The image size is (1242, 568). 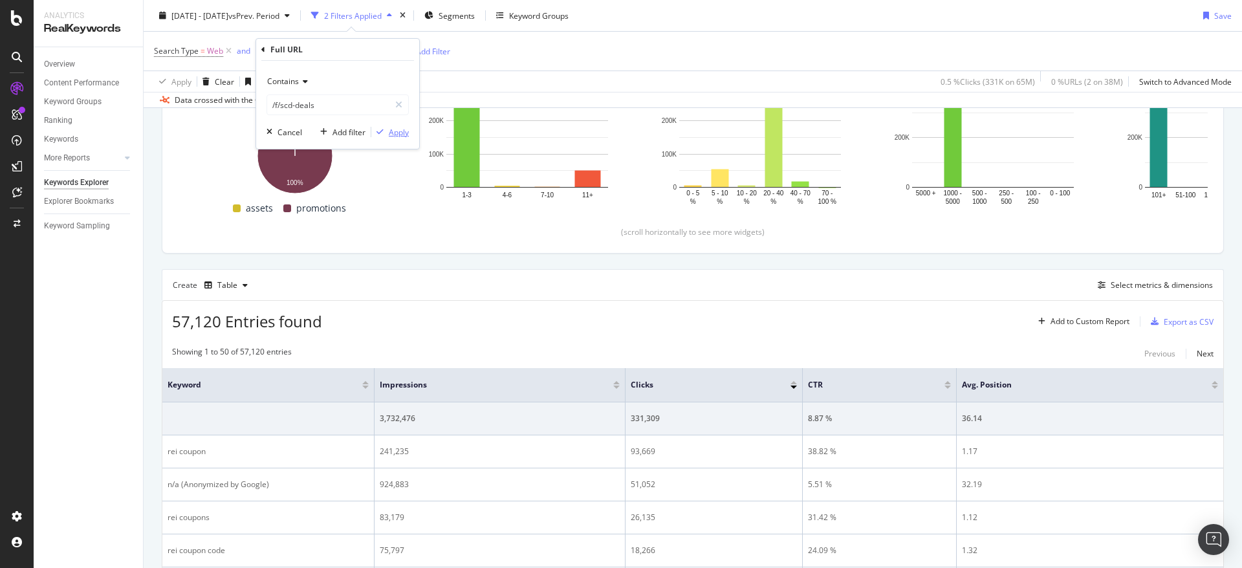 I want to click on text: 0 - 5, so click(x=693, y=193).